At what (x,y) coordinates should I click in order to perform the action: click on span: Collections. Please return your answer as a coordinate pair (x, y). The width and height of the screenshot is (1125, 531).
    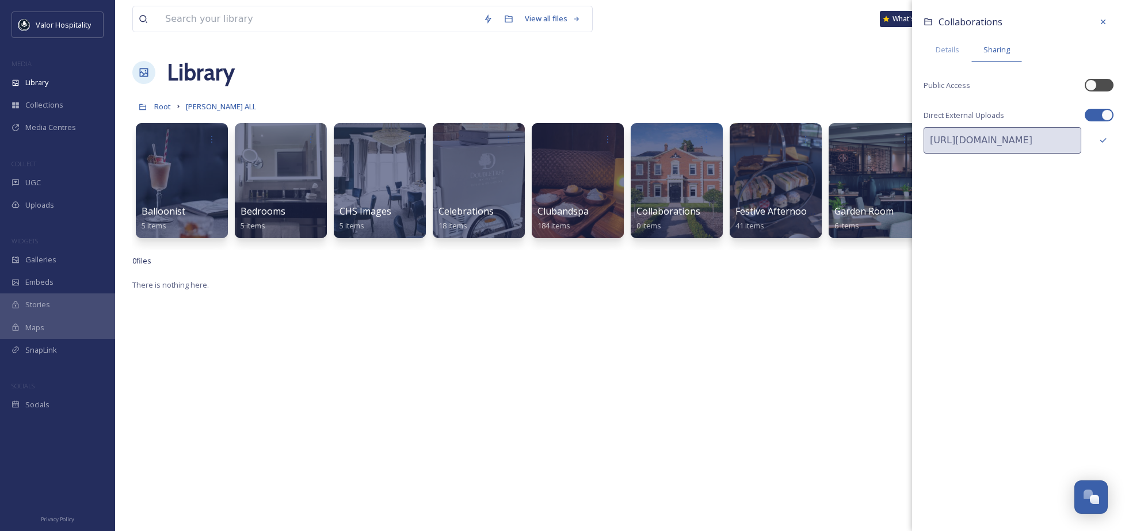
    Looking at the image, I should click on (44, 105).